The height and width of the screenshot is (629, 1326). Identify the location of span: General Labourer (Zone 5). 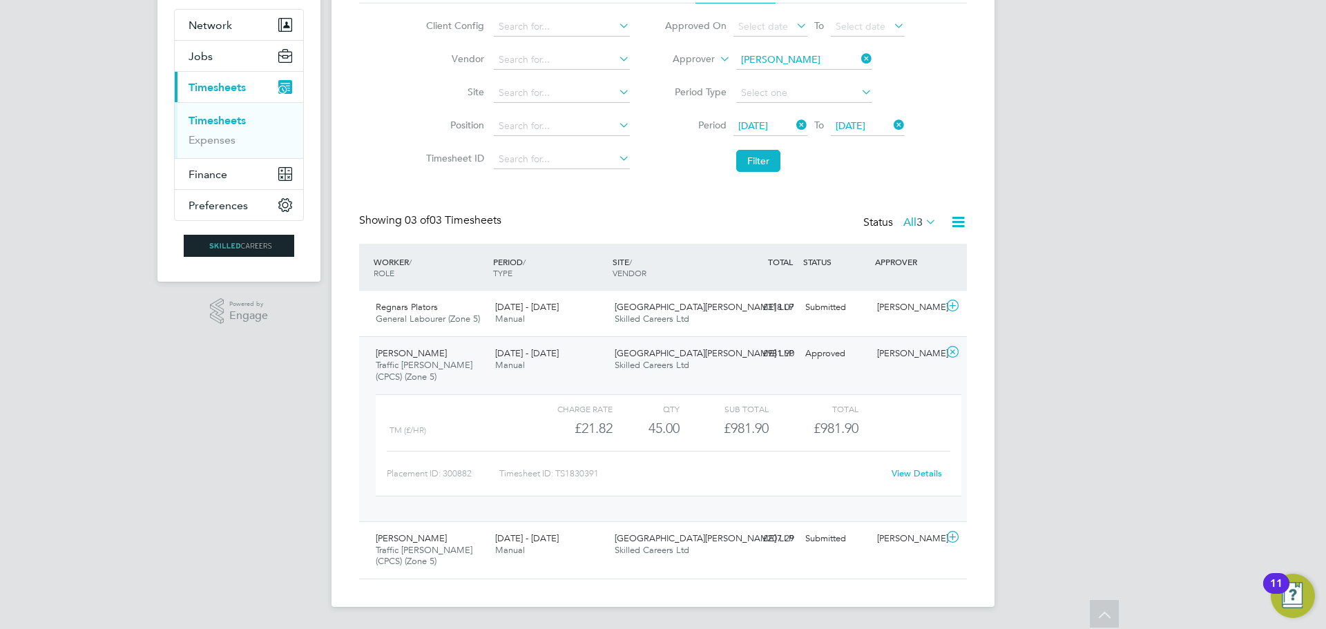
(427, 318).